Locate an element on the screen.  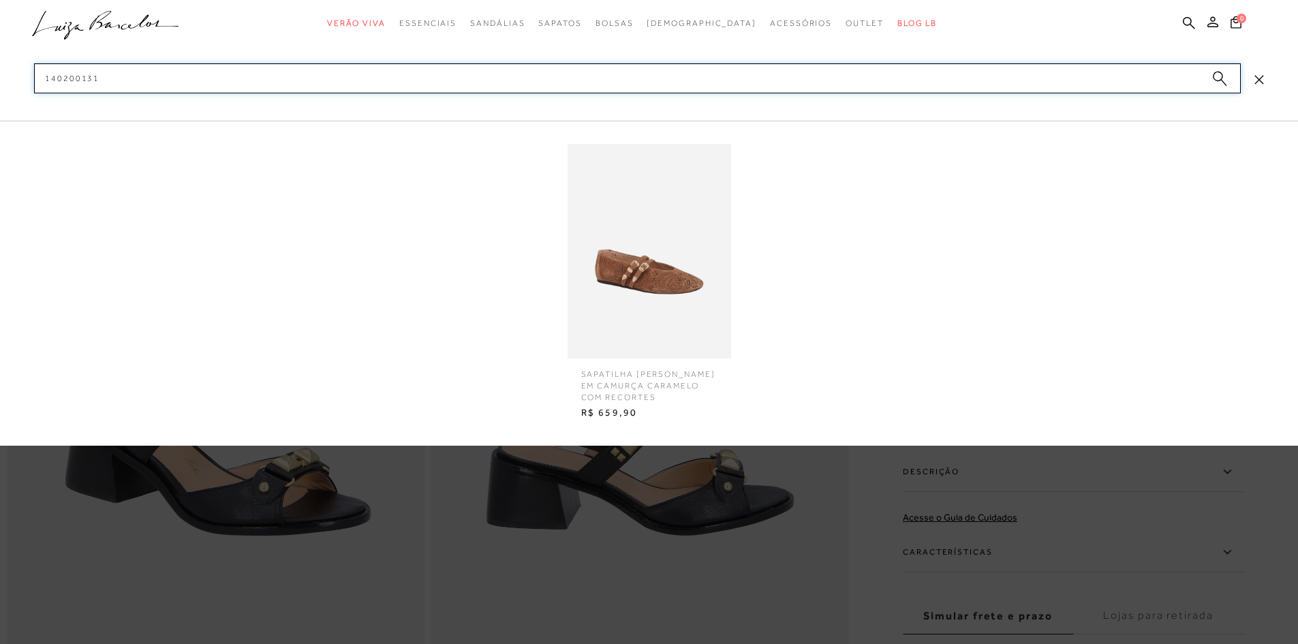
span: Verão Viva is located at coordinates (356, 23).